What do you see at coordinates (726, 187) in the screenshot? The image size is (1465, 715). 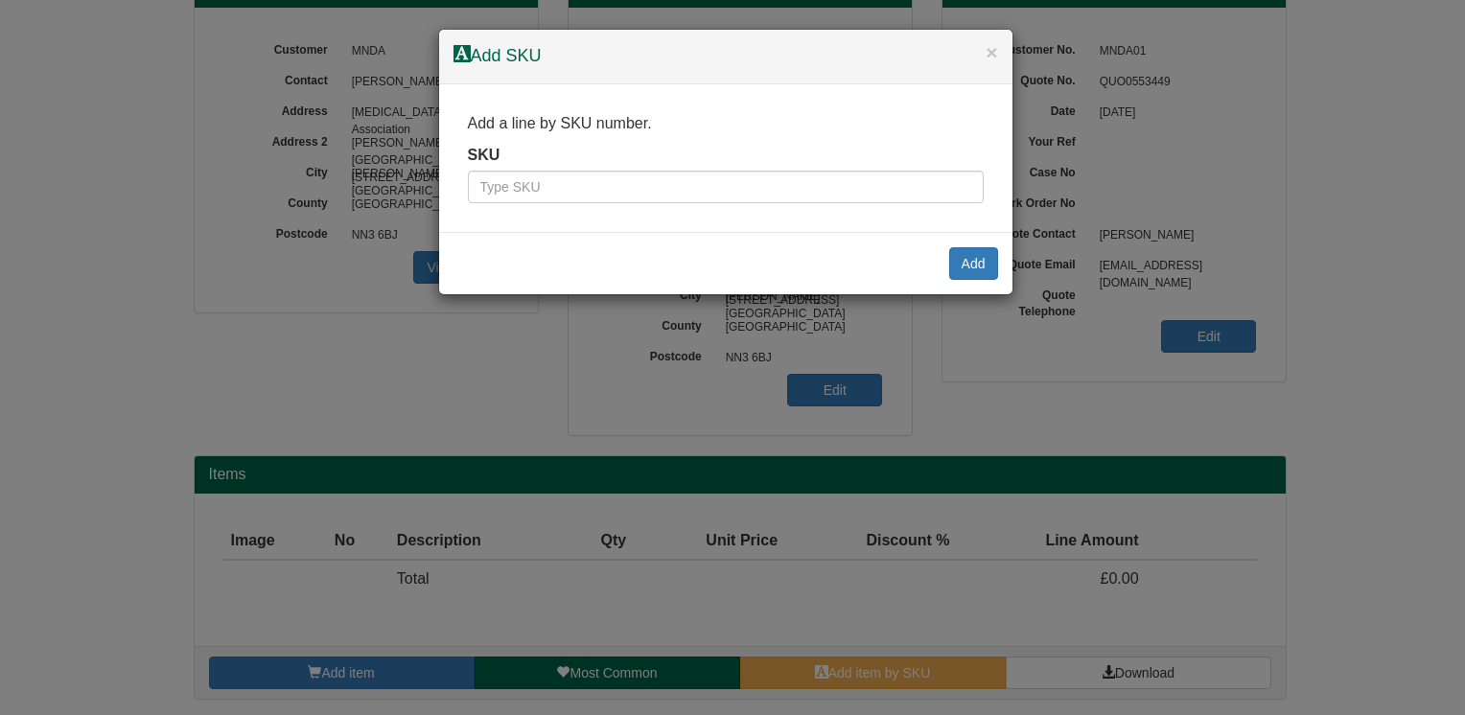 I see `input: Type SKU` at bounding box center [726, 187].